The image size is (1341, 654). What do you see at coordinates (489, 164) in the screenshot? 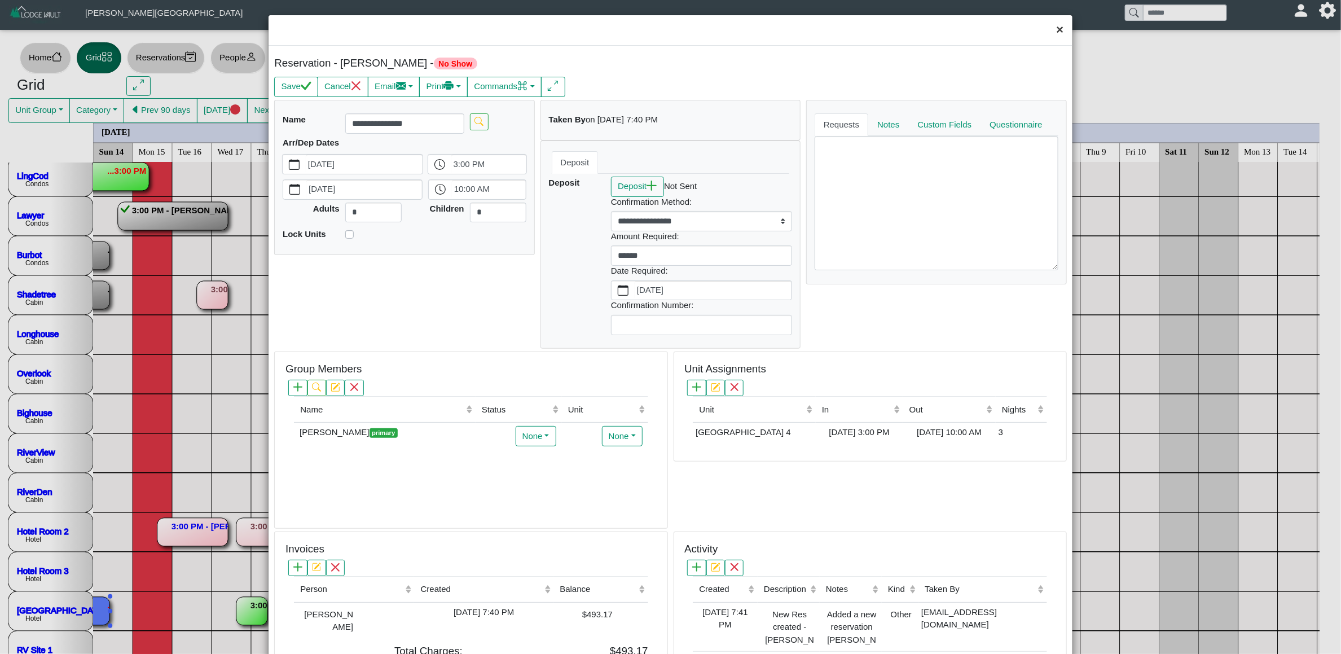
I see `label: 3:00 PM` at bounding box center [489, 164].